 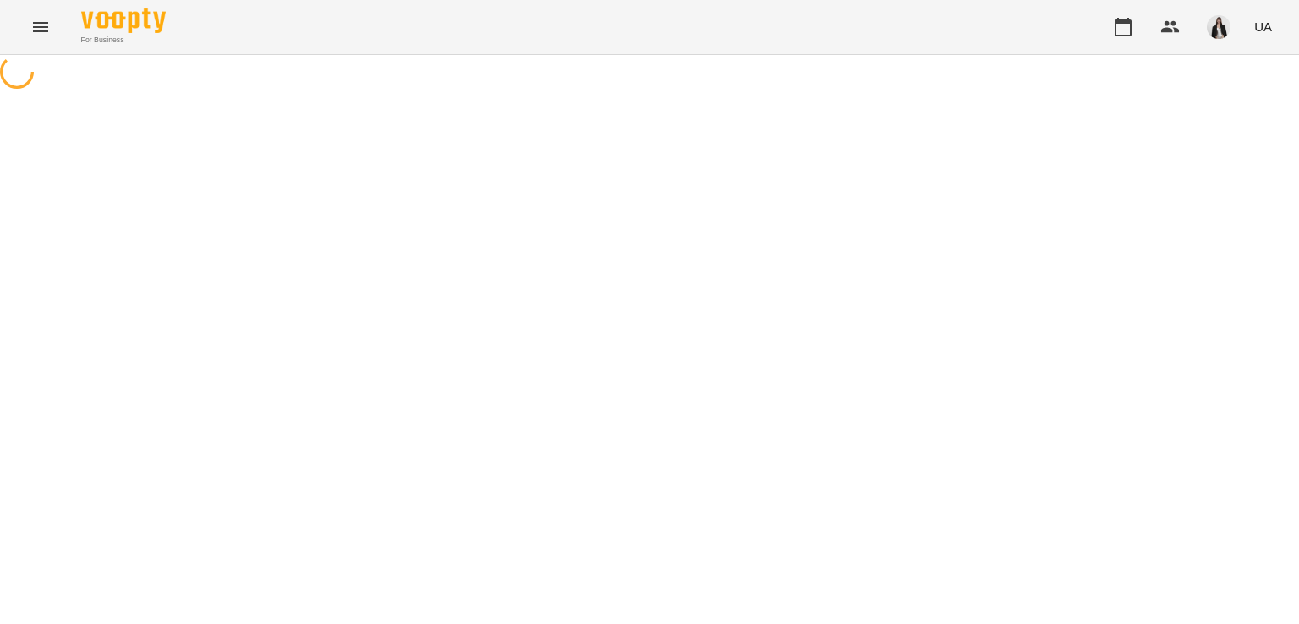 I want to click on span: For Business, so click(x=123, y=40).